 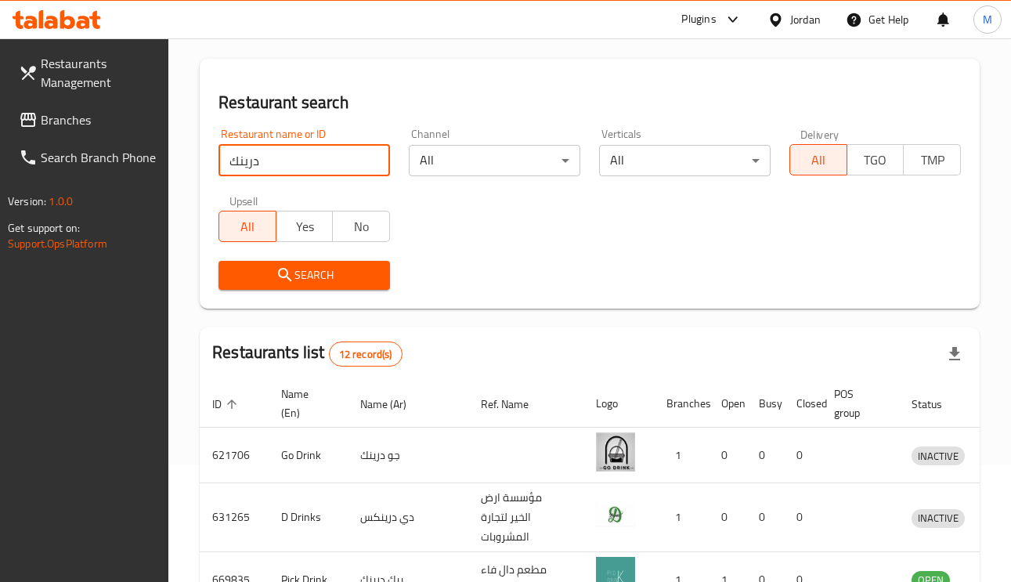 What do you see at coordinates (936, 404) in the screenshot?
I see `span: Status` at bounding box center [936, 404].